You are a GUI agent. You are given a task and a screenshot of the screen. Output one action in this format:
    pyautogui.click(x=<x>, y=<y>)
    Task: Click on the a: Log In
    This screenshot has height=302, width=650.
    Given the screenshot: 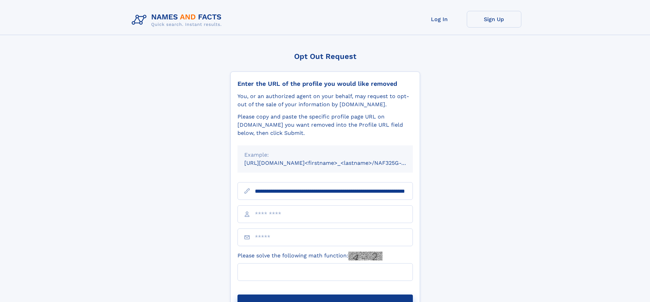 What is the action you would take?
    pyautogui.click(x=439, y=19)
    